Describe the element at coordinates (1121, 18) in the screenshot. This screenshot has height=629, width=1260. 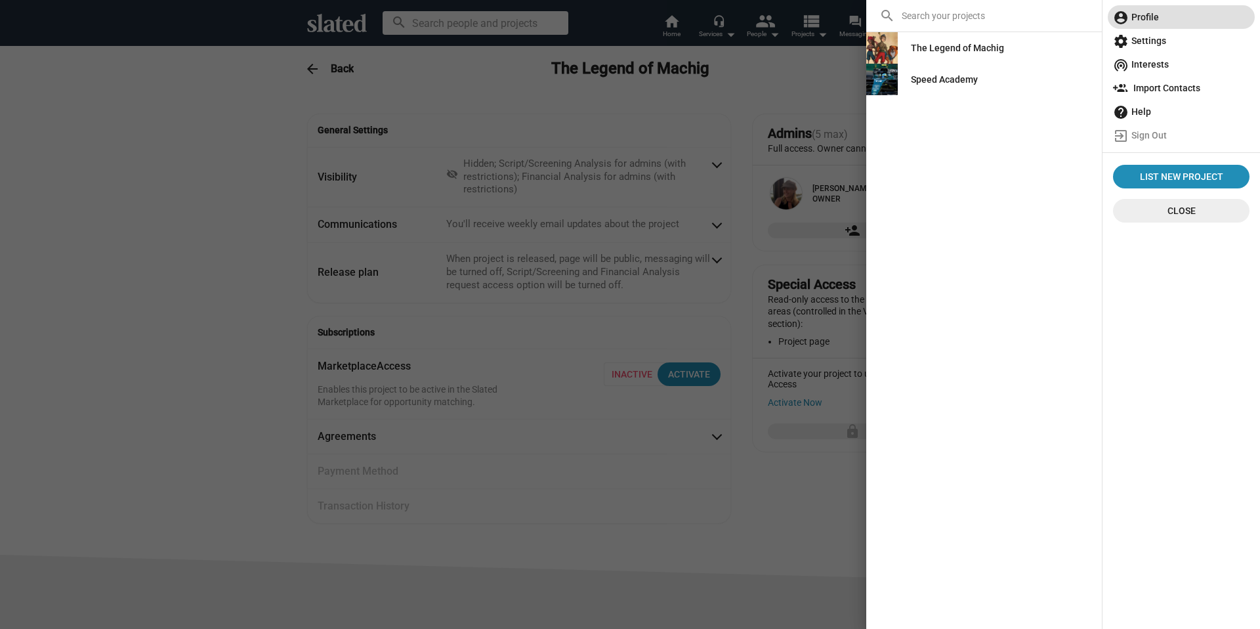
I see `mat-icon: account_circle` at that location.